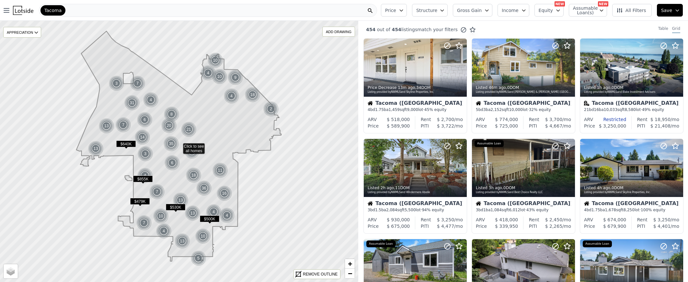  Describe the element at coordinates (604, 188) in the screenshot. I see `time: 2025-08-26 17:07` at that location.